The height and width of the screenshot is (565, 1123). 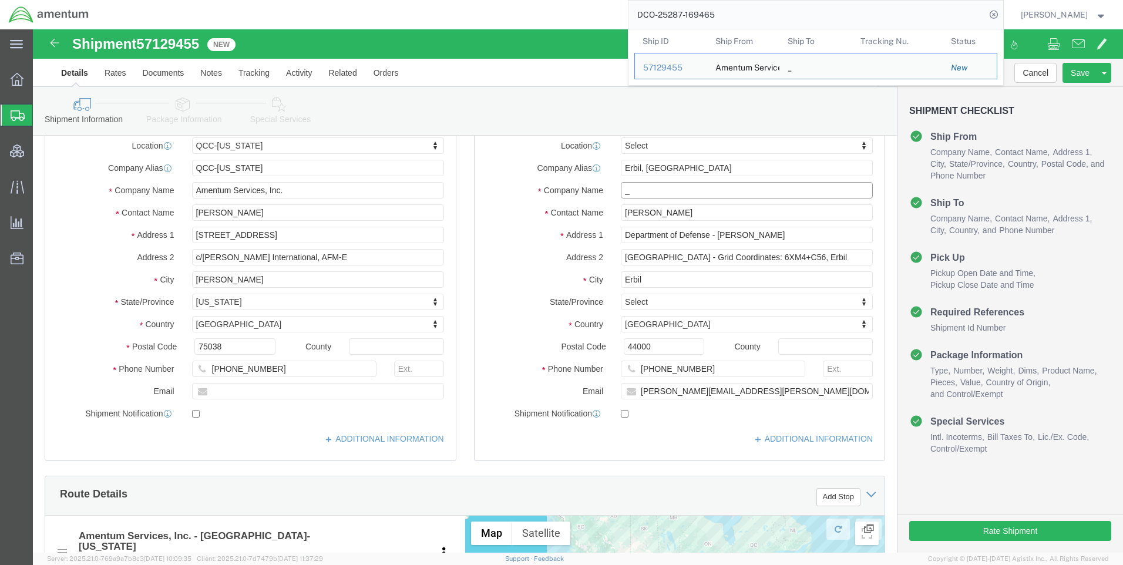 What do you see at coordinates (548, 558) in the screenshot?
I see `a: Feedback` at bounding box center [548, 558].